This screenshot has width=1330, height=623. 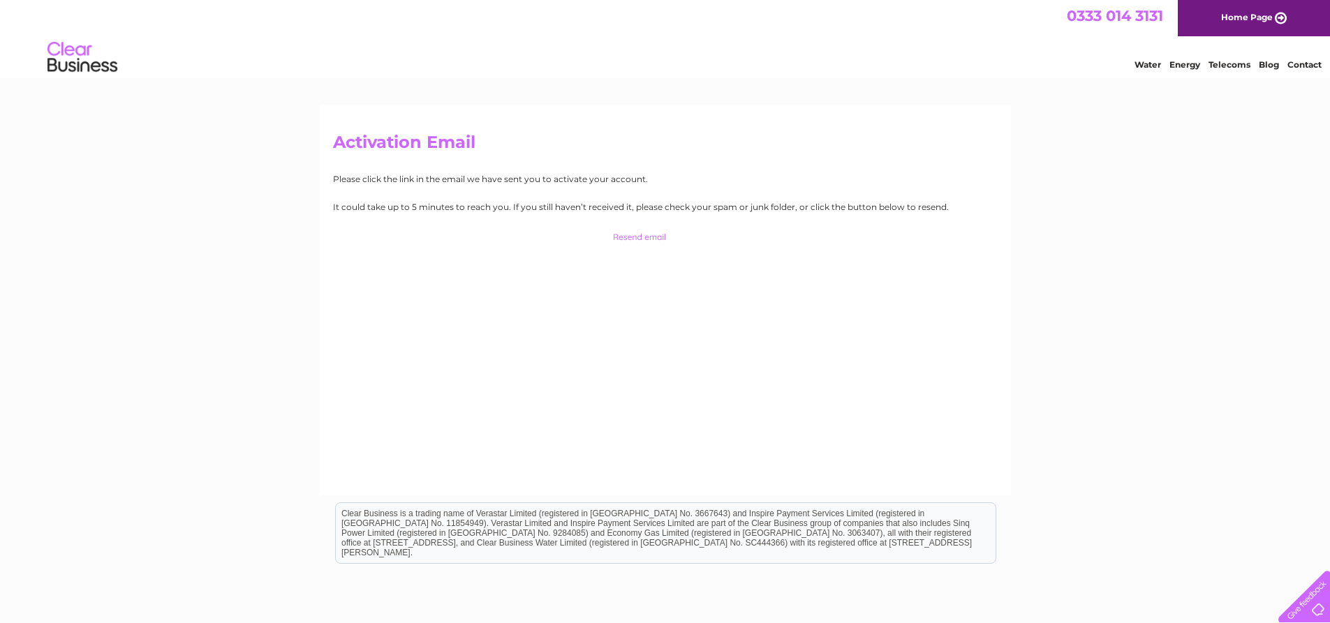 I want to click on span: 0333 014 3131, so click(x=1115, y=15).